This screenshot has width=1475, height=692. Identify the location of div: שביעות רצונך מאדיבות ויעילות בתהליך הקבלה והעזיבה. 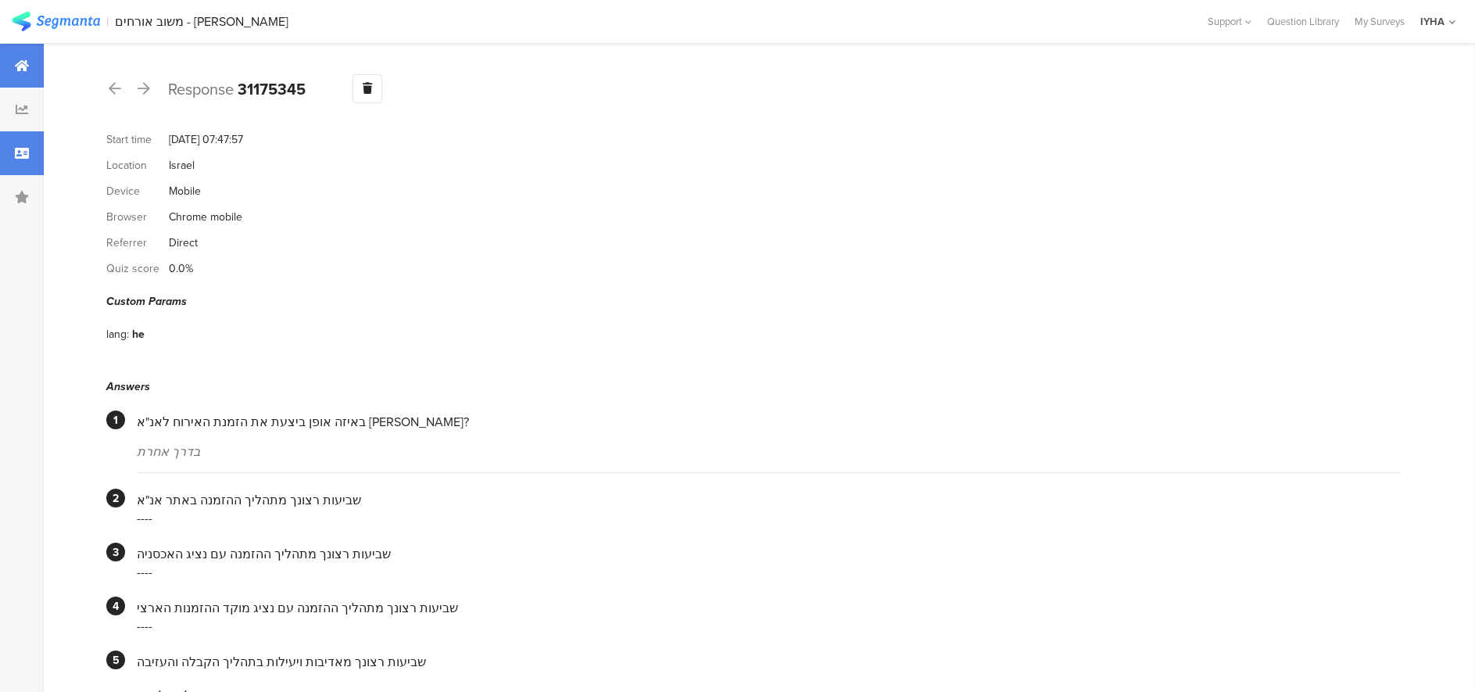
(768, 661).